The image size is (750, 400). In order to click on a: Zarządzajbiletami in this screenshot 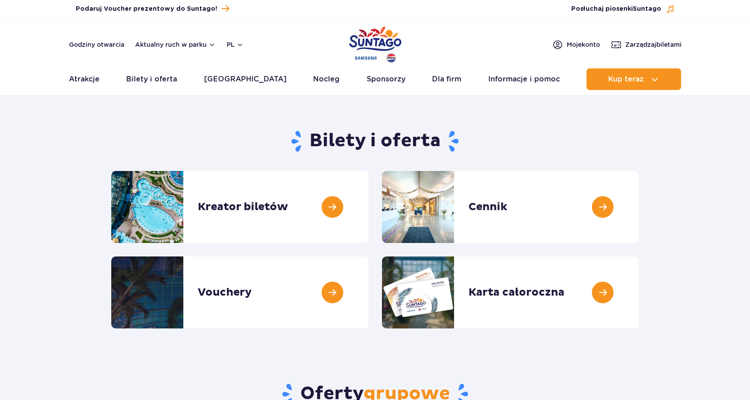, I will do `click(646, 45)`.